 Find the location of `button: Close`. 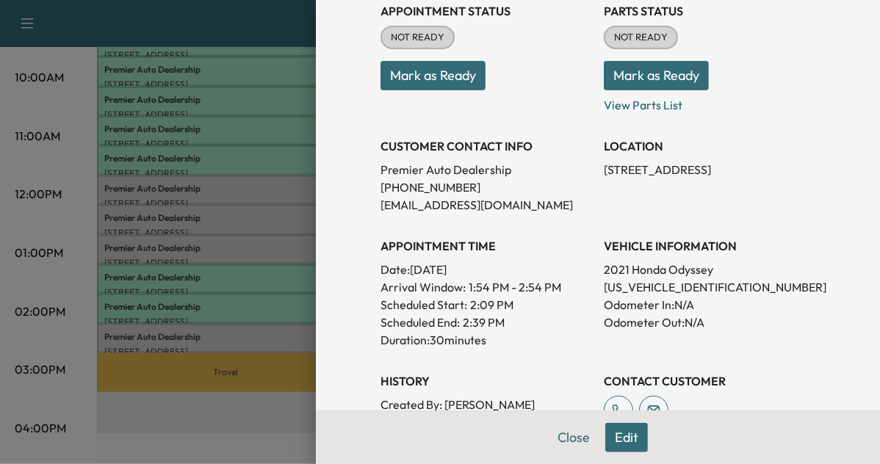

button: Close is located at coordinates (574, 438).